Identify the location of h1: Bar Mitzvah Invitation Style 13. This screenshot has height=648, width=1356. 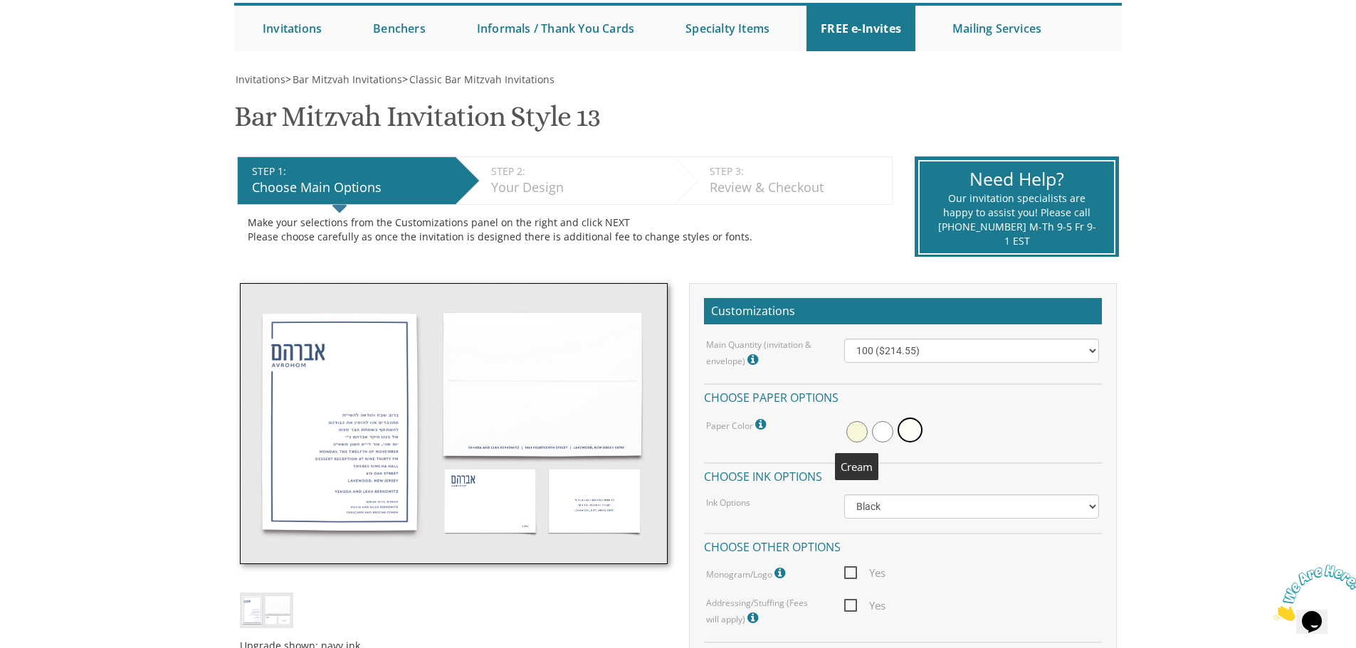
(417, 122).